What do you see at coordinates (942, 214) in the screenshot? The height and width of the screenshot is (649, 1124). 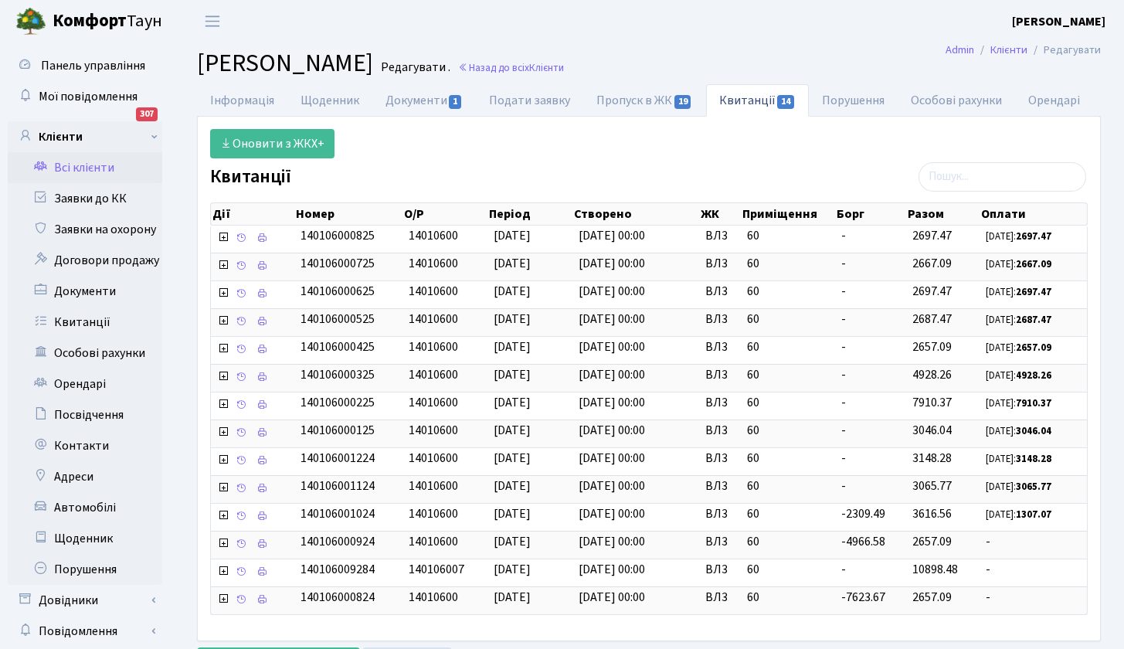 I see `th: Разом` at bounding box center [942, 214].